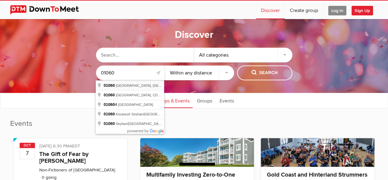  What do you see at coordinates (304, 10) in the screenshot?
I see `a: Create group` at bounding box center [304, 10].